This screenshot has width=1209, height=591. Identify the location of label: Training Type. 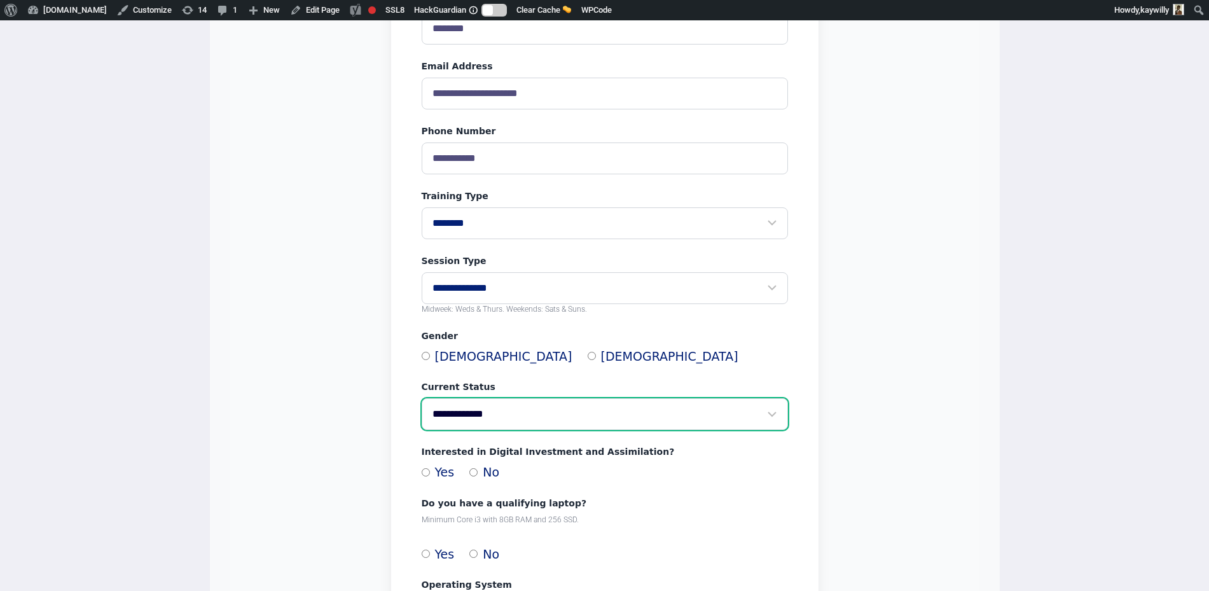
(605, 196).